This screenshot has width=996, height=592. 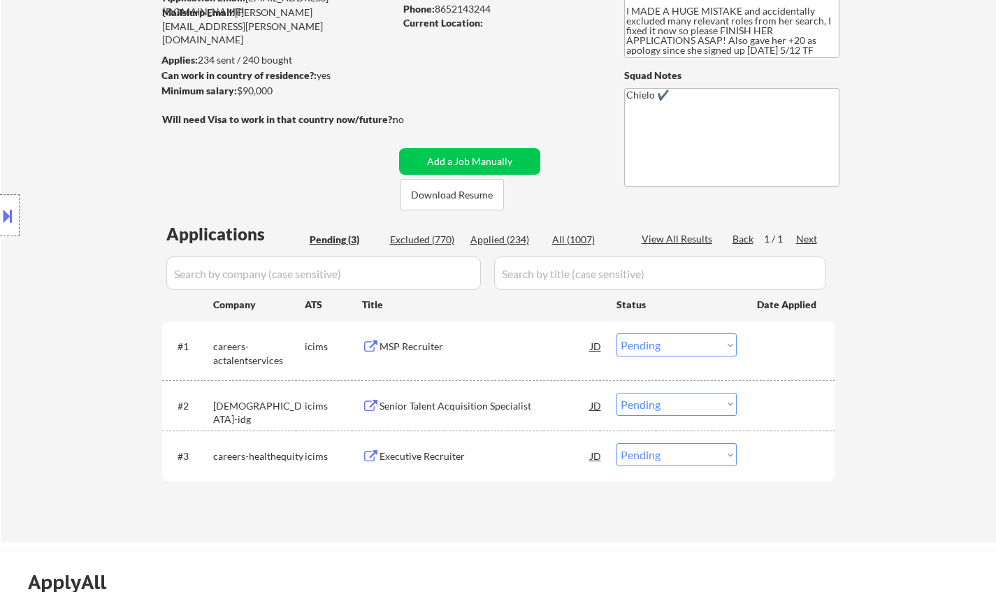 What do you see at coordinates (199, 90) in the screenshot?
I see `strong: Minimum salary:` at bounding box center [199, 90].